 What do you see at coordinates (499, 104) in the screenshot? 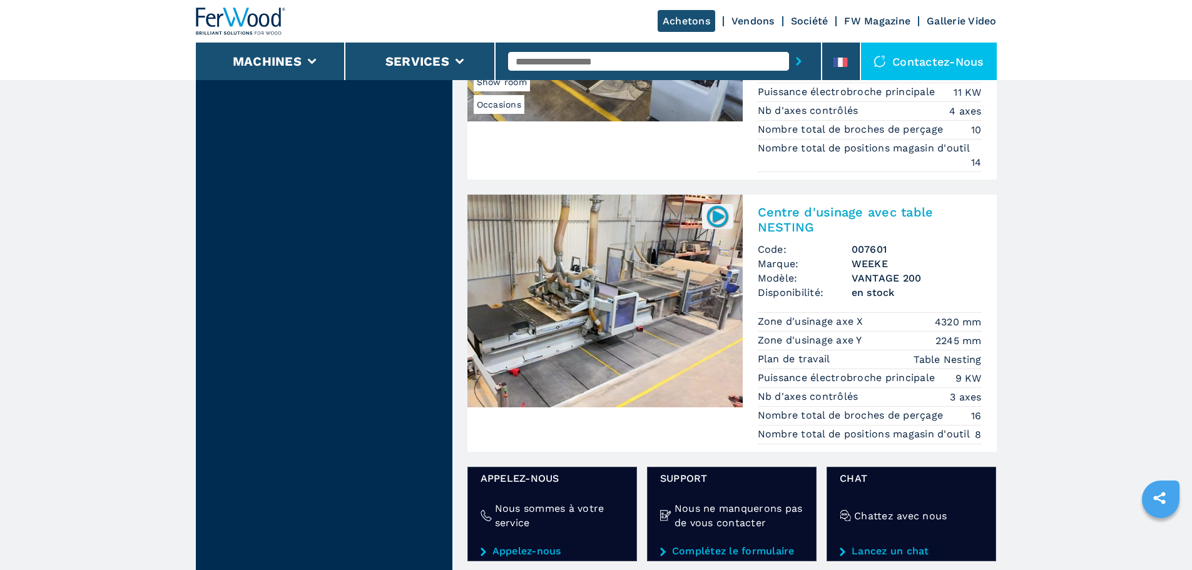
I see `span: Occasions` at bounding box center [499, 104].